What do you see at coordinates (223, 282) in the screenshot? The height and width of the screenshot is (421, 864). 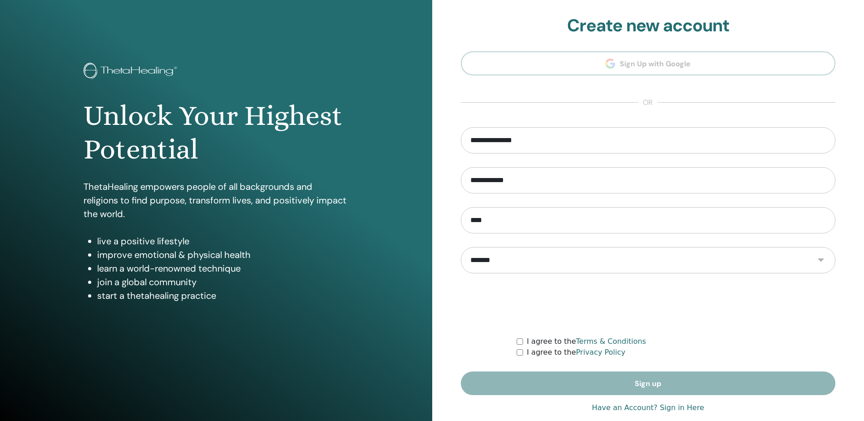 I see `li: join a global community` at bounding box center [223, 282].